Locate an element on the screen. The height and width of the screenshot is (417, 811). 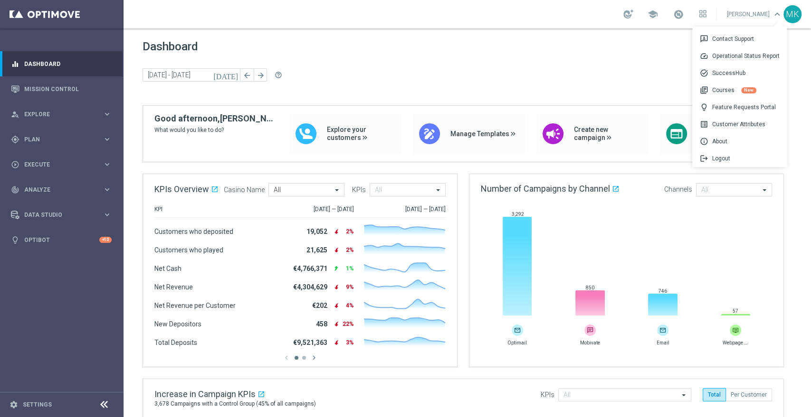
div: Execute is located at coordinates (57, 165).